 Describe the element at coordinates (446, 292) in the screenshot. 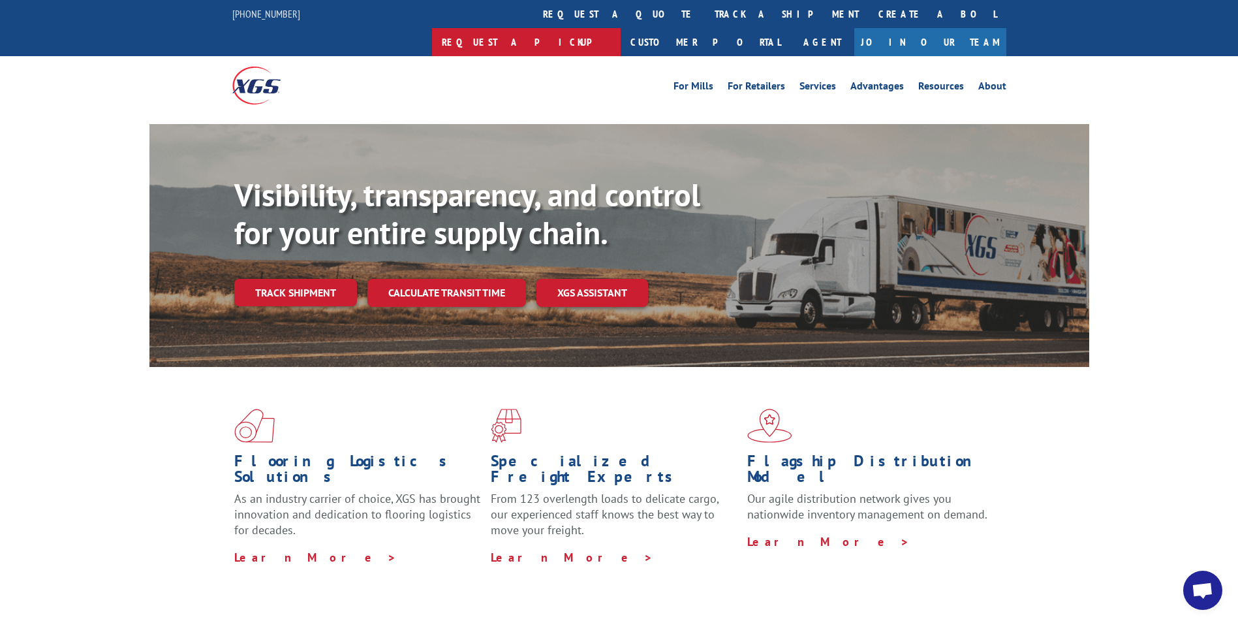

I see `a: Calculate transit time` at that location.